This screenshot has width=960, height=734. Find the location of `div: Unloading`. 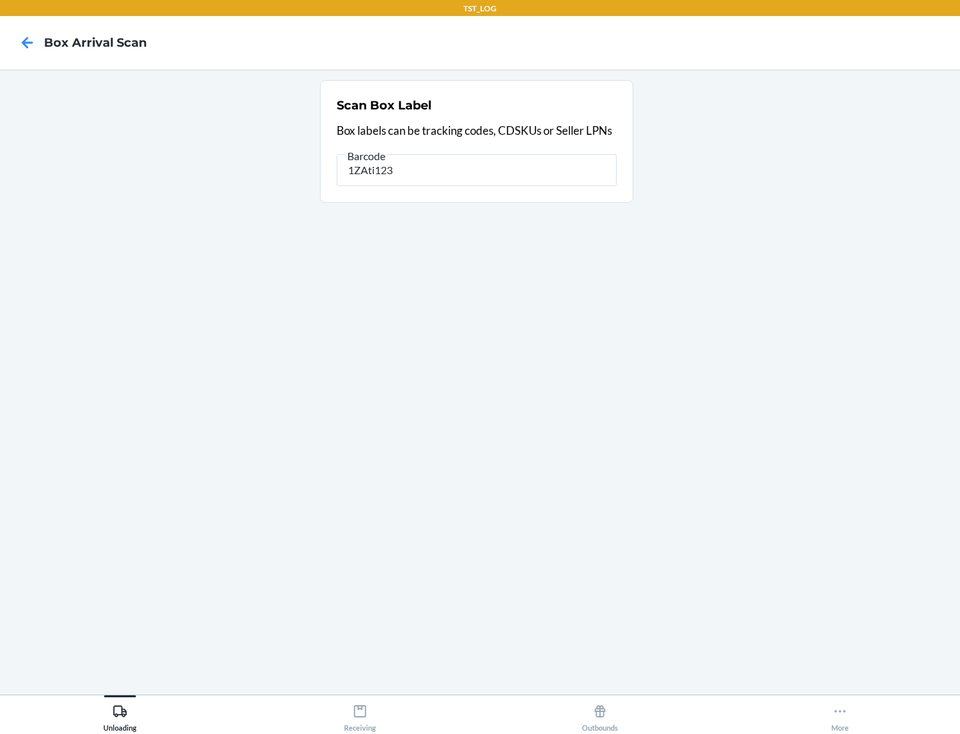

div: Unloading is located at coordinates (120, 715).